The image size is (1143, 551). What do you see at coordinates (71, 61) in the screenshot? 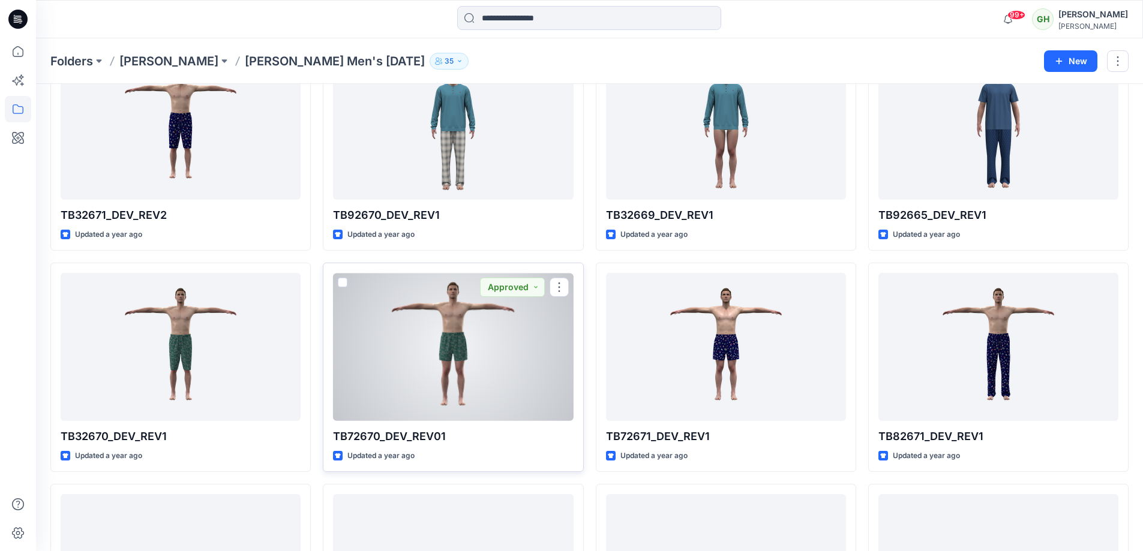
I see `p: Folders` at bounding box center [71, 61].